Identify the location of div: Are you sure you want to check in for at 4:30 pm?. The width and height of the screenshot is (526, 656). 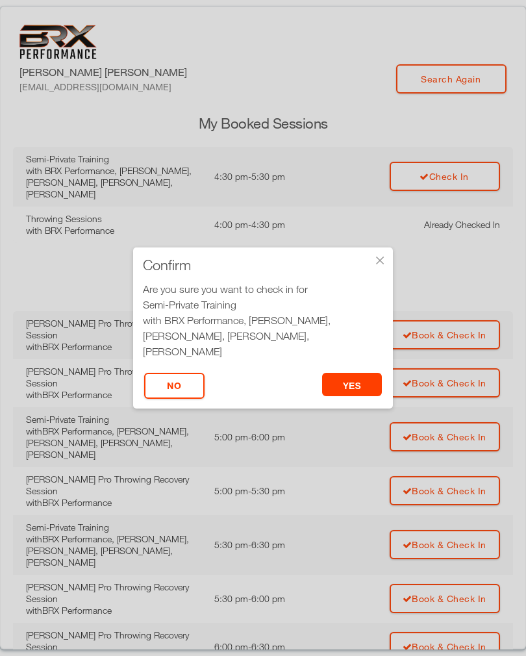
(263, 328).